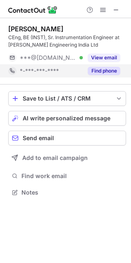 This screenshot has height=263, width=131. What do you see at coordinates (67, 99) in the screenshot?
I see `button: save-profile-one-click` at bounding box center [67, 99].